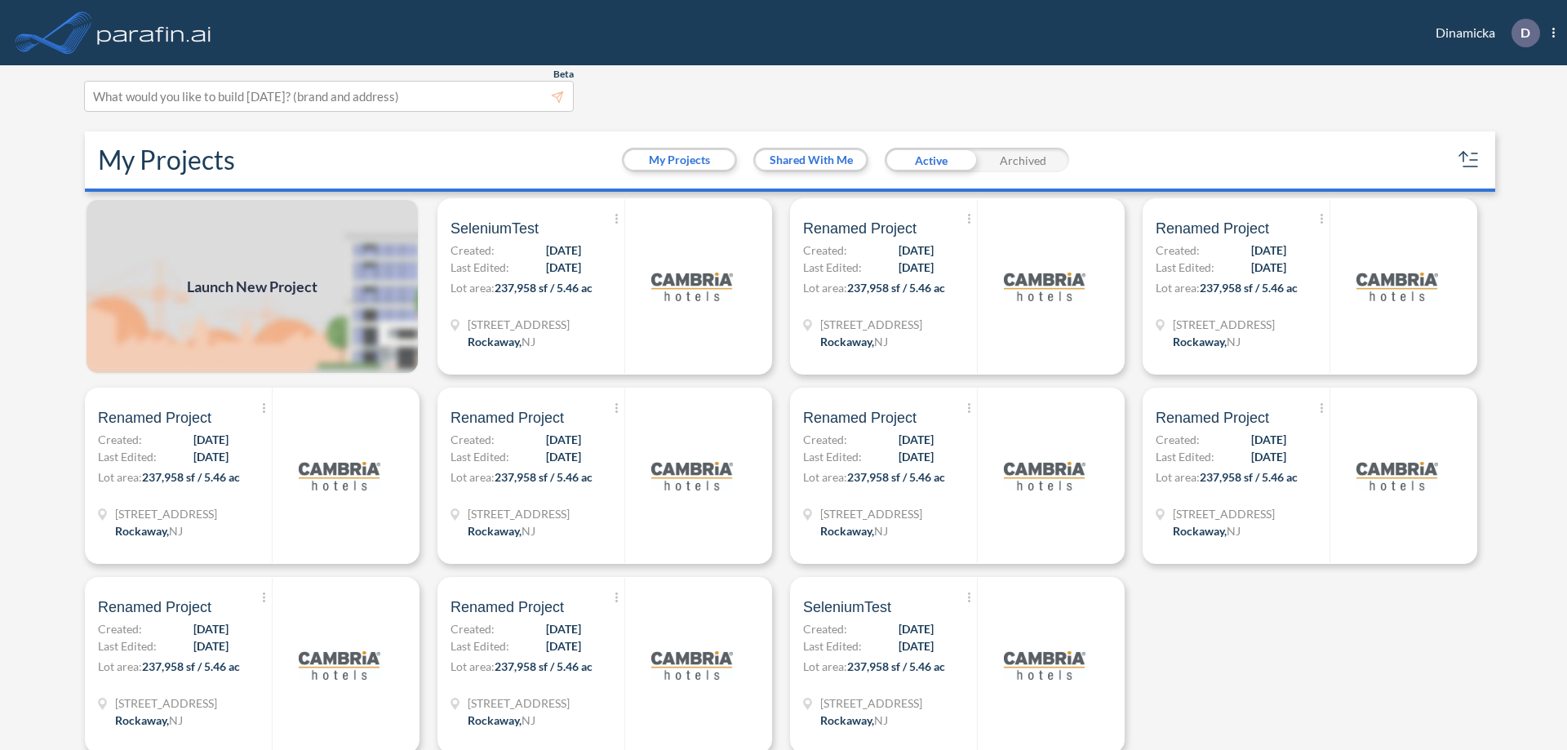 Image resolution: width=1567 pixels, height=750 pixels. I want to click on a: Launch New Project, so click(252, 286).